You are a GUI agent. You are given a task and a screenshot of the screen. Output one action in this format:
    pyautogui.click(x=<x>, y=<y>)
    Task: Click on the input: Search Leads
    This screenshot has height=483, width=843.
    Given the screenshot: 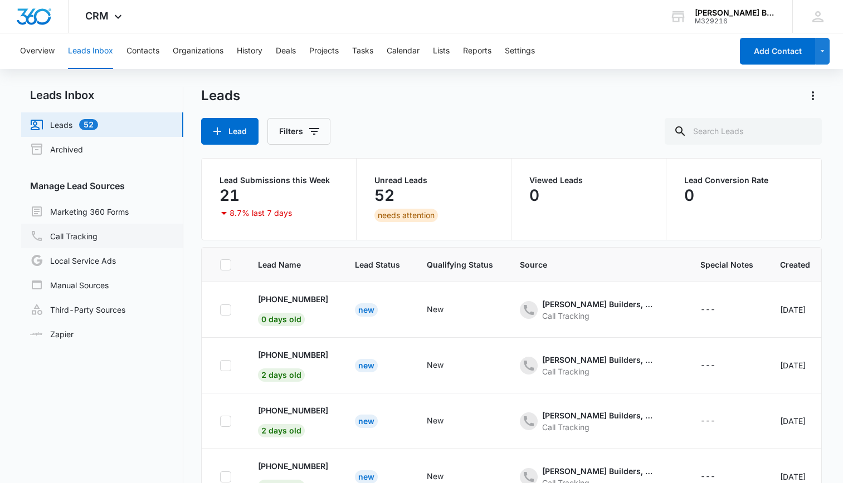 What is the action you would take?
    pyautogui.click(x=743, y=131)
    